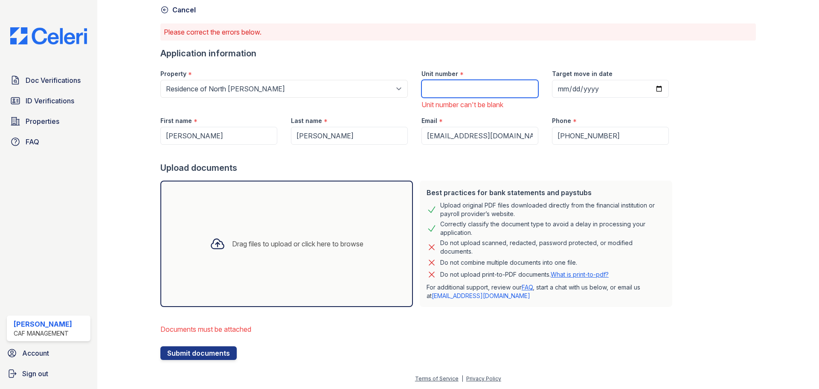 This screenshot has width=819, height=389. Describe the element at coordinates (509, 262) in the screenshot. I see `div: Do not combine multiple documents into one file.` at that location.